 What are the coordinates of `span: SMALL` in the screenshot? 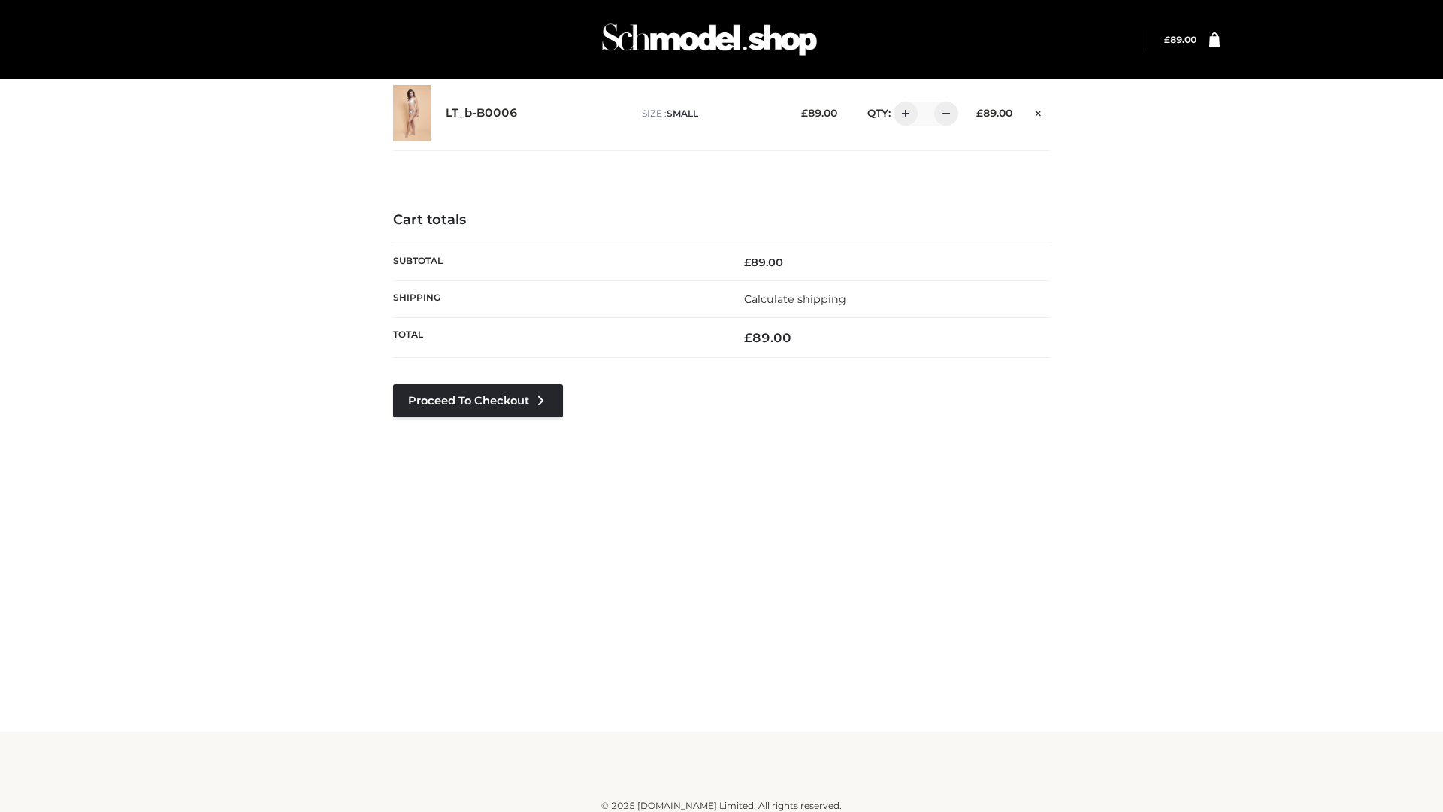 It's located at (682, 113).